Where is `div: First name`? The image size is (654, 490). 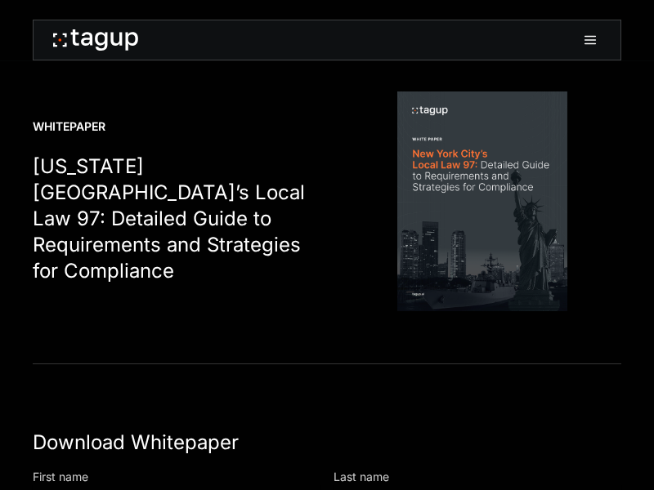 div: First name is located at coordinates (177, 477).